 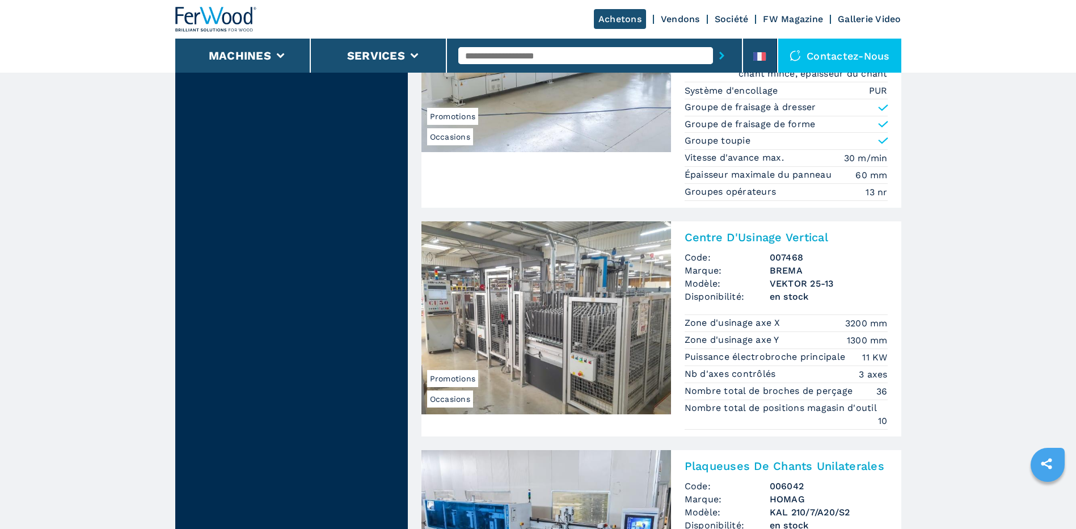 What do you see at coordinates (795, 56) in the screenshot?
I see `img: Contactez-nous` at bounding box center [795, 56].